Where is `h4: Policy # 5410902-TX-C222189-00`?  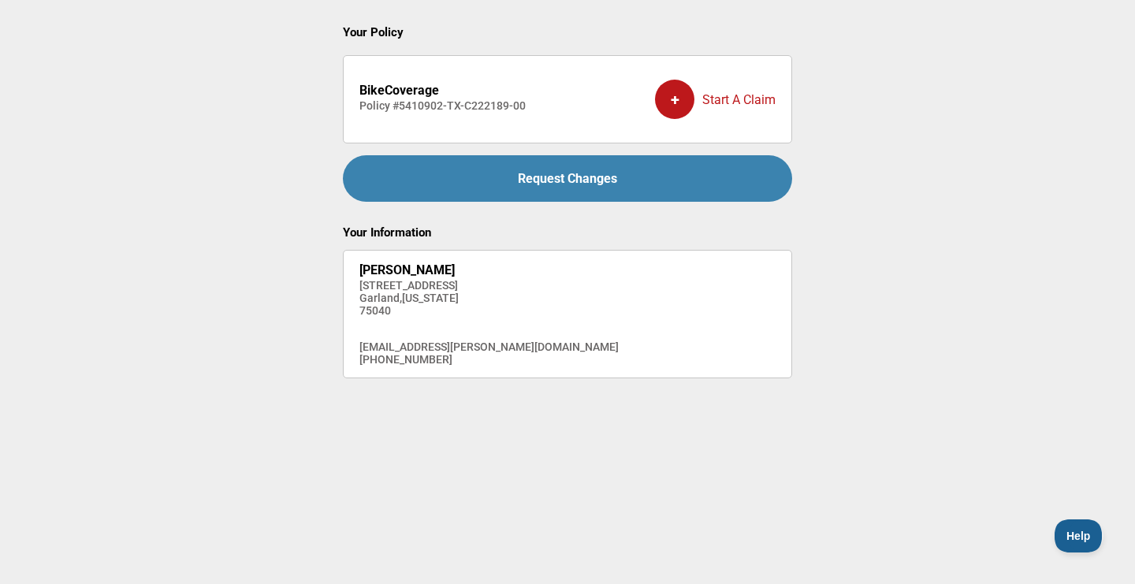
h4: Policy # 5410902-TX-C222189-00 is located at coordinates (442, 106).